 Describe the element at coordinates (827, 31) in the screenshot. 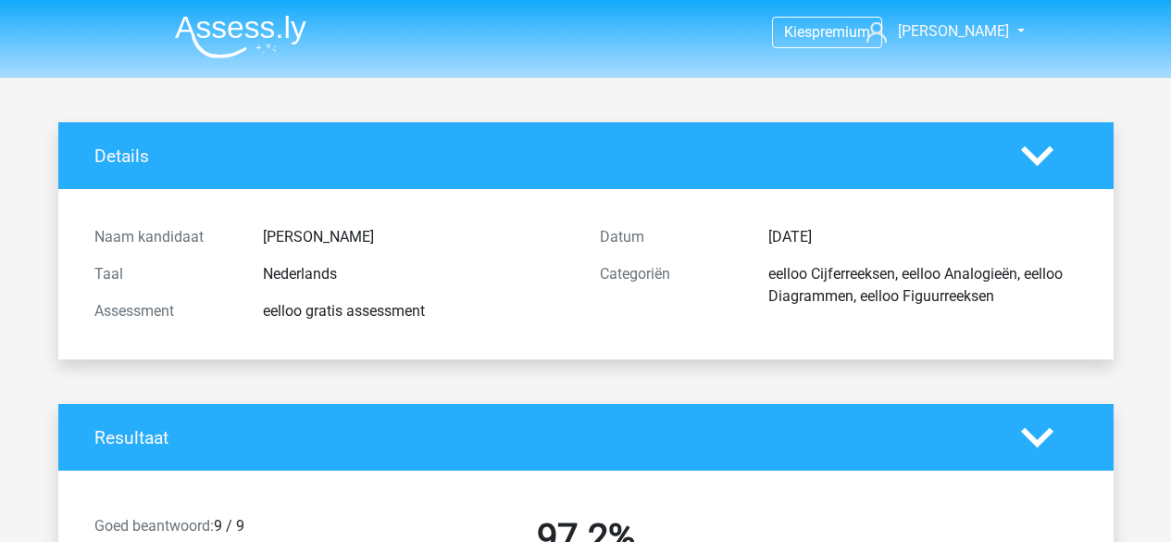

I see `a: Kiespremium` at that location.